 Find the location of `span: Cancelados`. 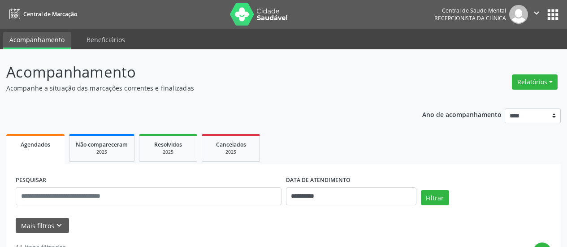

span: Cancelados is located at coordinates (231, 144).